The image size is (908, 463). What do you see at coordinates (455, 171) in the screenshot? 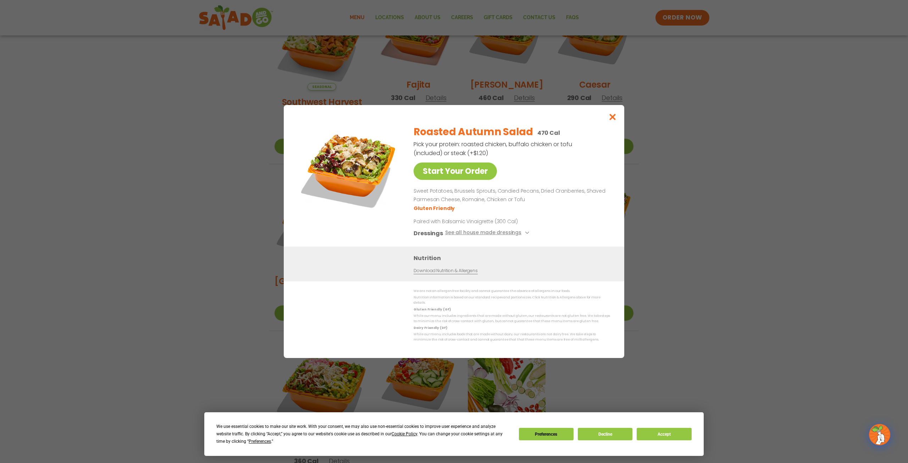
I see `a: Start Your Order` at bounding box center [455, 171].